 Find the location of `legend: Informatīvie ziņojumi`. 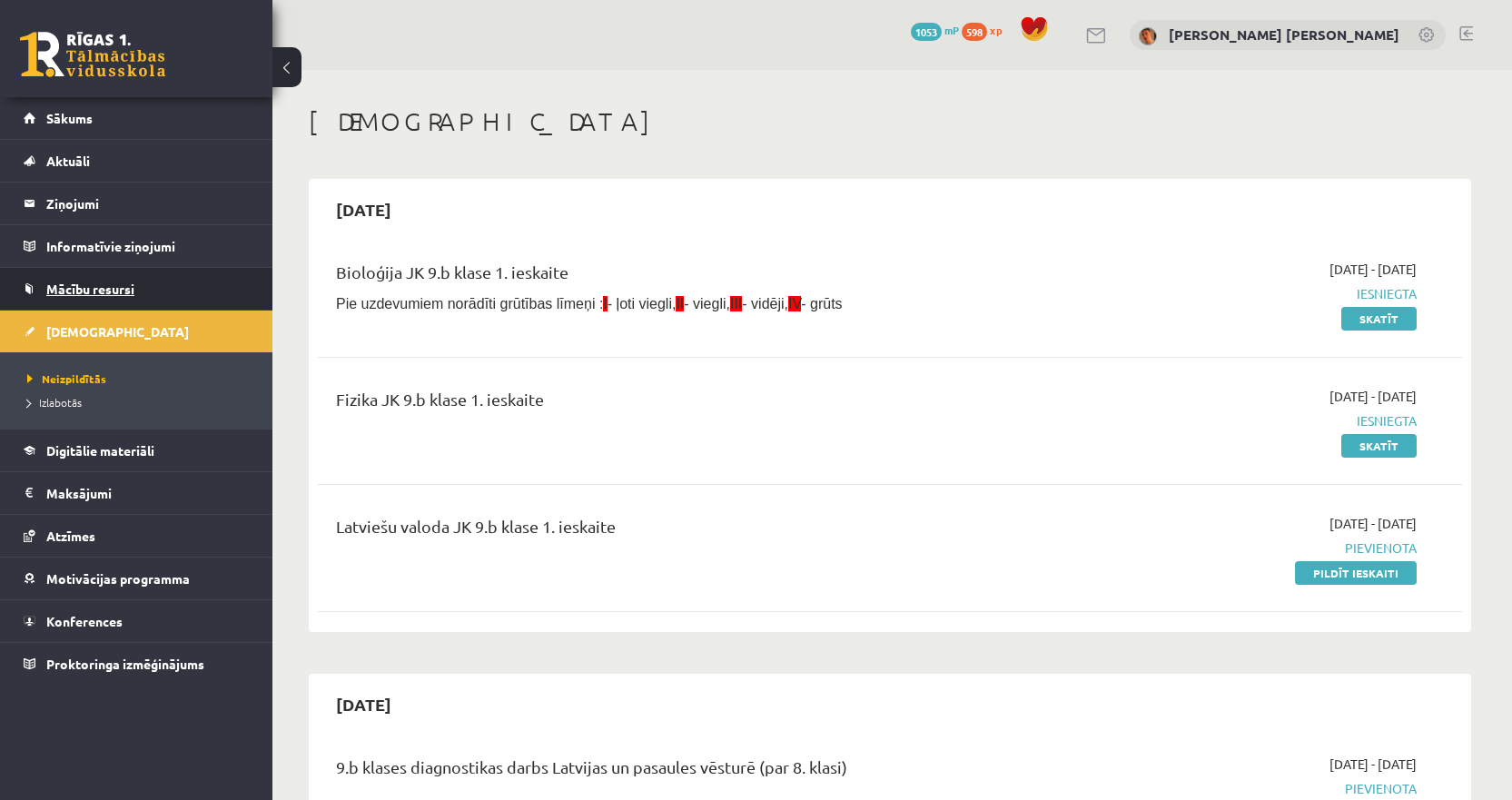

legend: Informatīvie ziņojumi is located at coordinates (148, 246).